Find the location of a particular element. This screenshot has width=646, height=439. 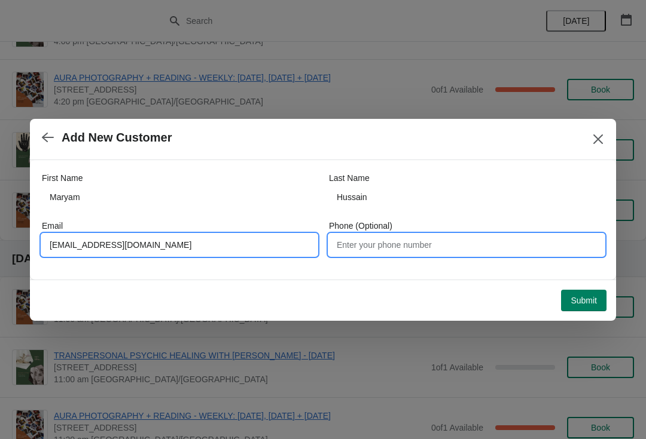

input: Enter your email is located at coordinates (179, 245).